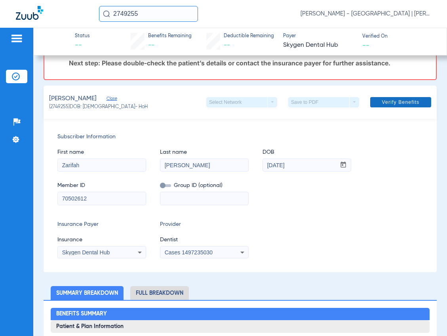  Describe the element at coordinates (204, 224) in the screenshot. I see `span: Provider` at that location.